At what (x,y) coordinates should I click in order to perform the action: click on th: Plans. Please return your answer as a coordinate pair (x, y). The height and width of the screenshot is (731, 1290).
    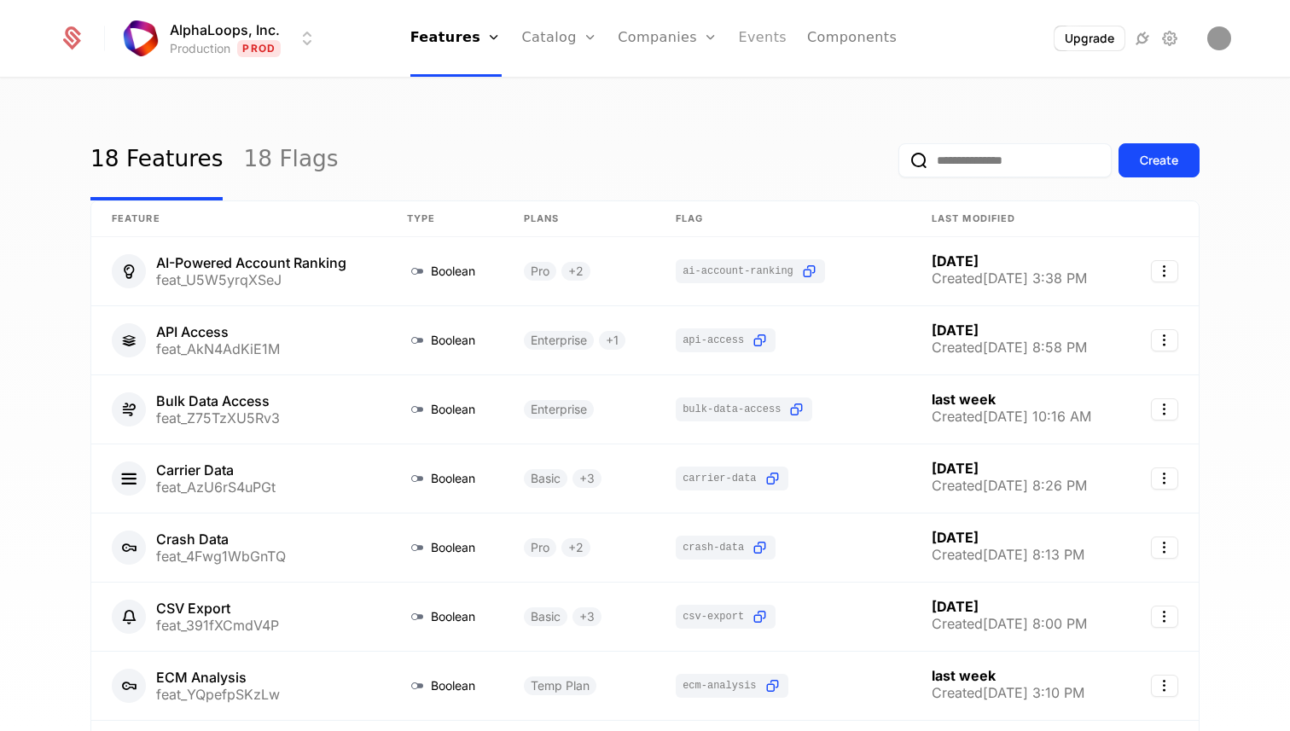
    Looking at the image, I should click on (579, 219).